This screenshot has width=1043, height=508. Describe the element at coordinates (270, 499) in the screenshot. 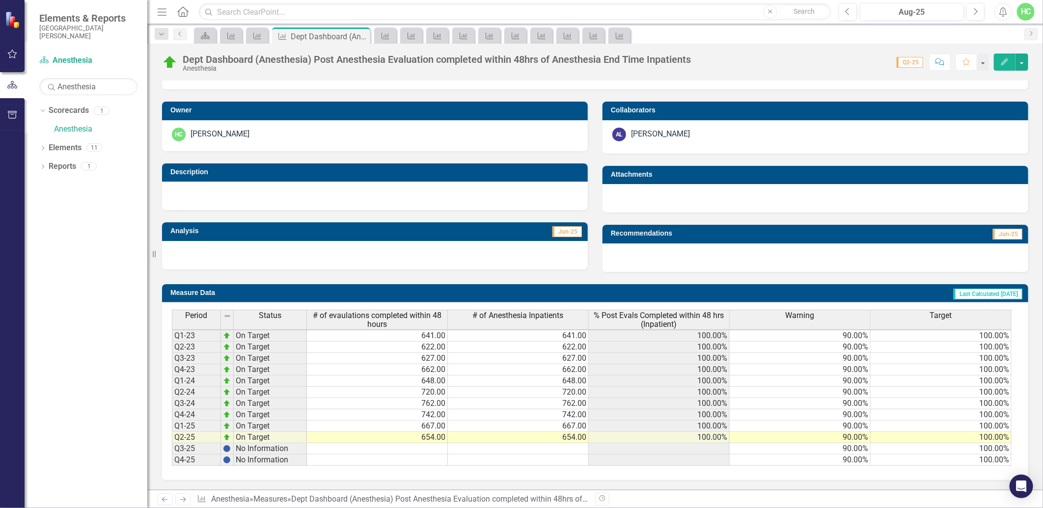

I see `a: Measures` at that location.